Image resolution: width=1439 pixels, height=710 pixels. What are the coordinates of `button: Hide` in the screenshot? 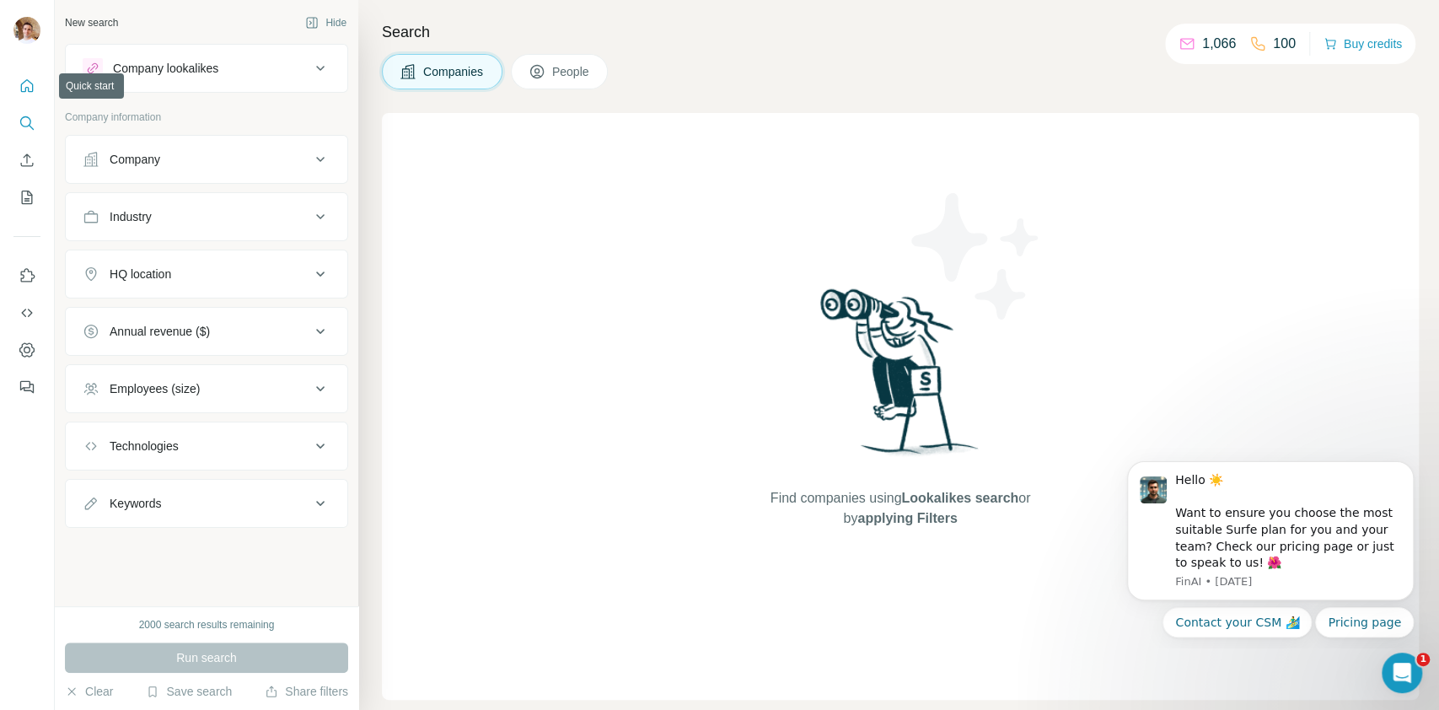 It's located at (325, 23).